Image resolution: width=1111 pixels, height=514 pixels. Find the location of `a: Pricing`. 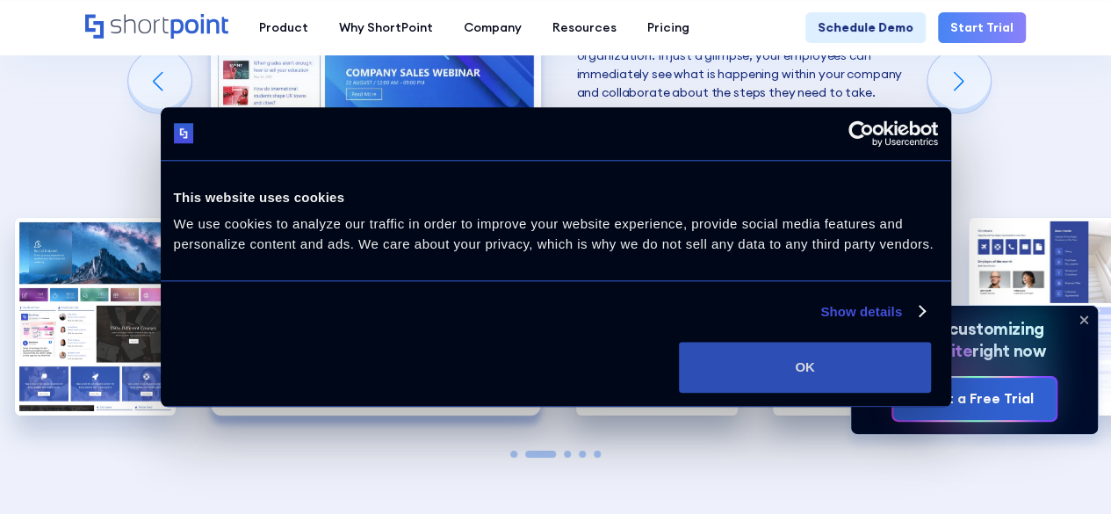

a: Pricing is located at coordinates (668, 27).